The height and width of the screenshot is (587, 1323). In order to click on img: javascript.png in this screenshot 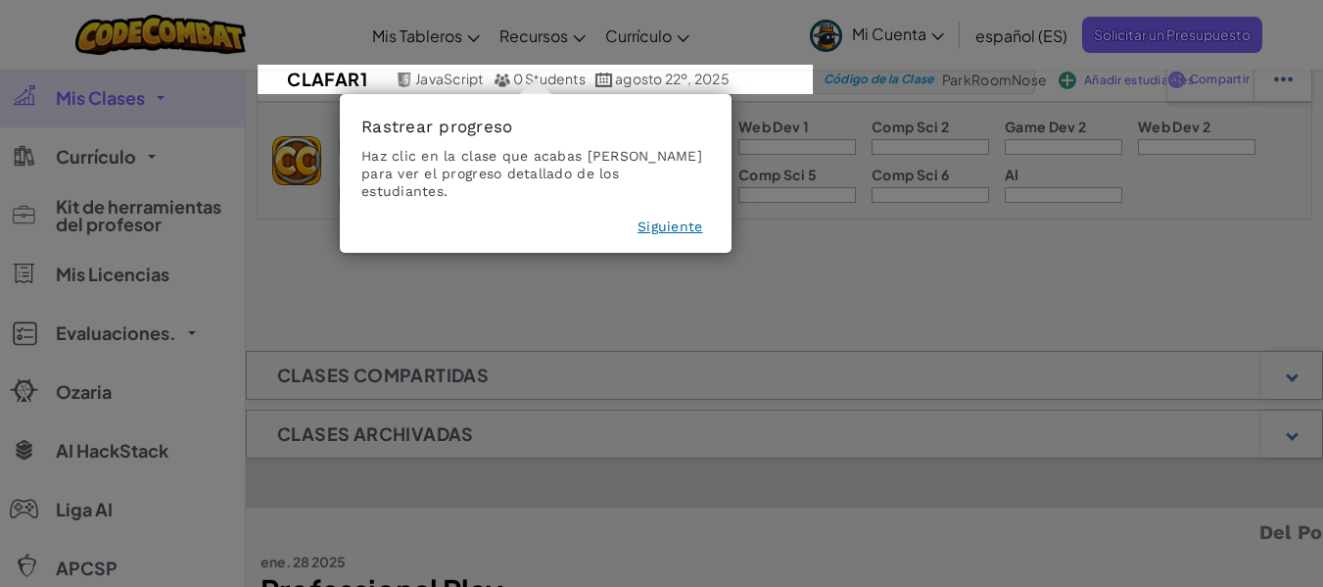, I will do `click(404, 79)`.